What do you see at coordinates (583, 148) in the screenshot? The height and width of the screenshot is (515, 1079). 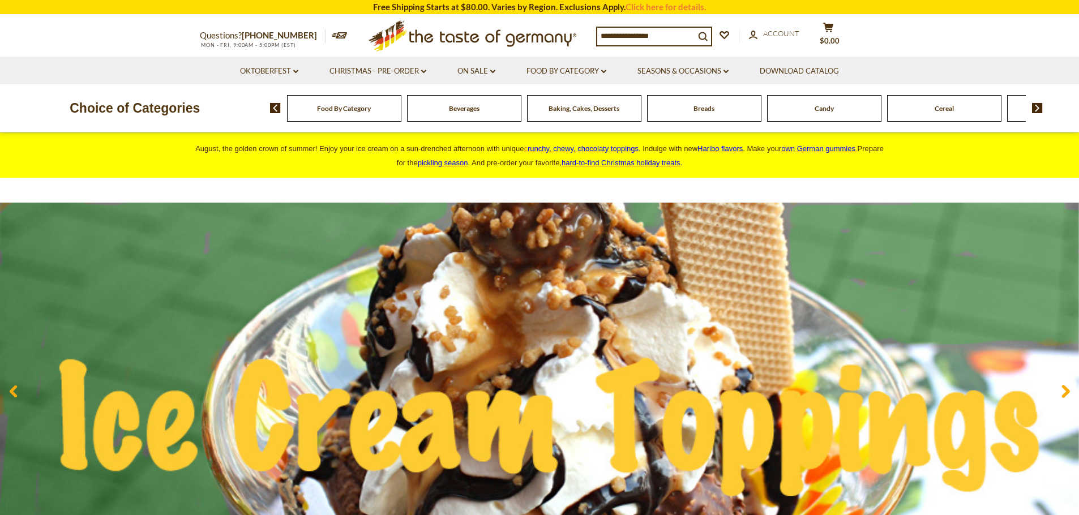 I see `span: runchy, chewy, chocolaty toppings` at bounding box center [583, 148].